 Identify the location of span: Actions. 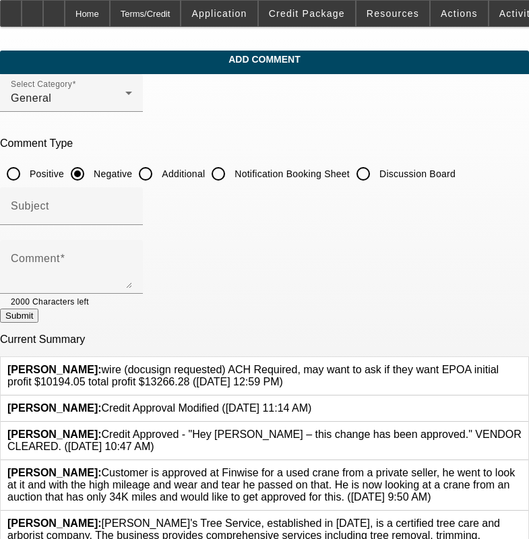
(459, 13).